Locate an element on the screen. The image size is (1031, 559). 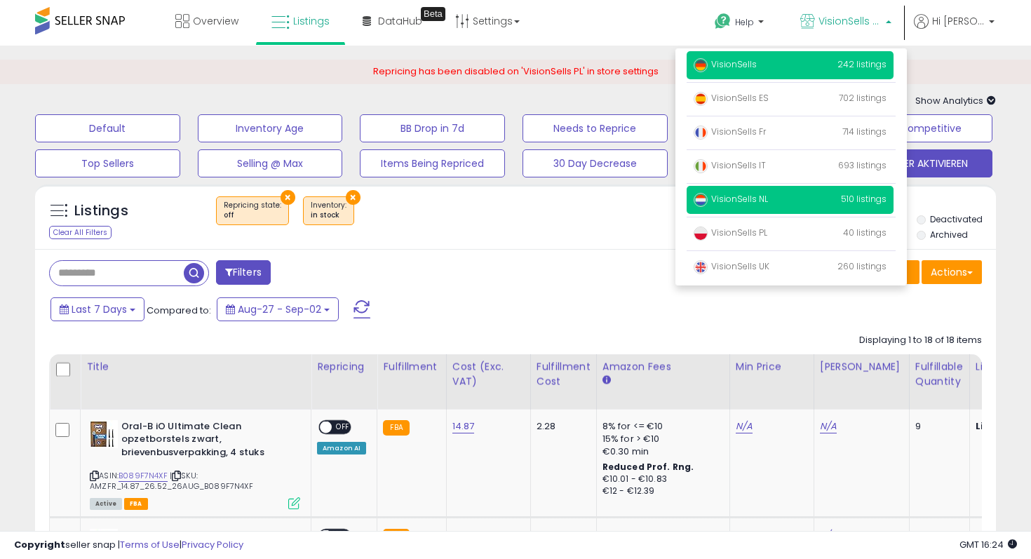
span: 693 listings is located at coordinates (862, 165).